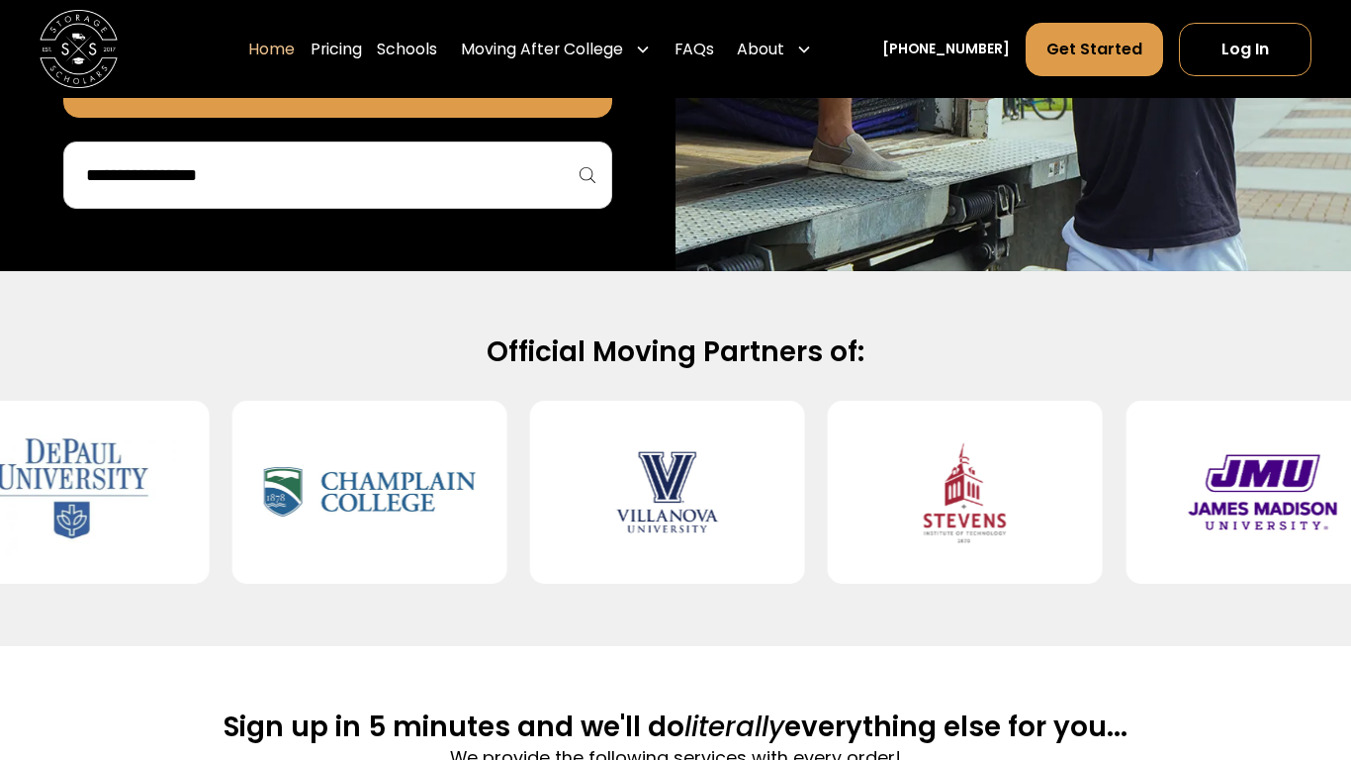 The height and width of the screenshot is (760, 1351). I want to click on h2: Official Moving Partners of:, so click(675, 352).